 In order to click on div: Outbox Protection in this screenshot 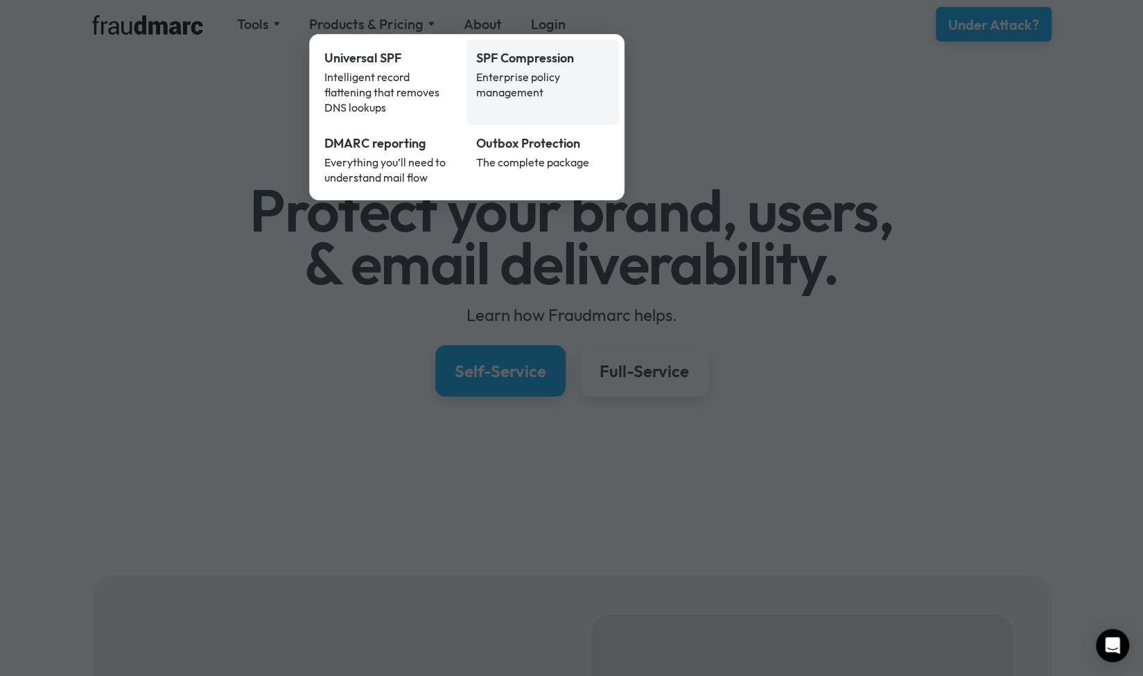, I will do `click(543, 143)`.